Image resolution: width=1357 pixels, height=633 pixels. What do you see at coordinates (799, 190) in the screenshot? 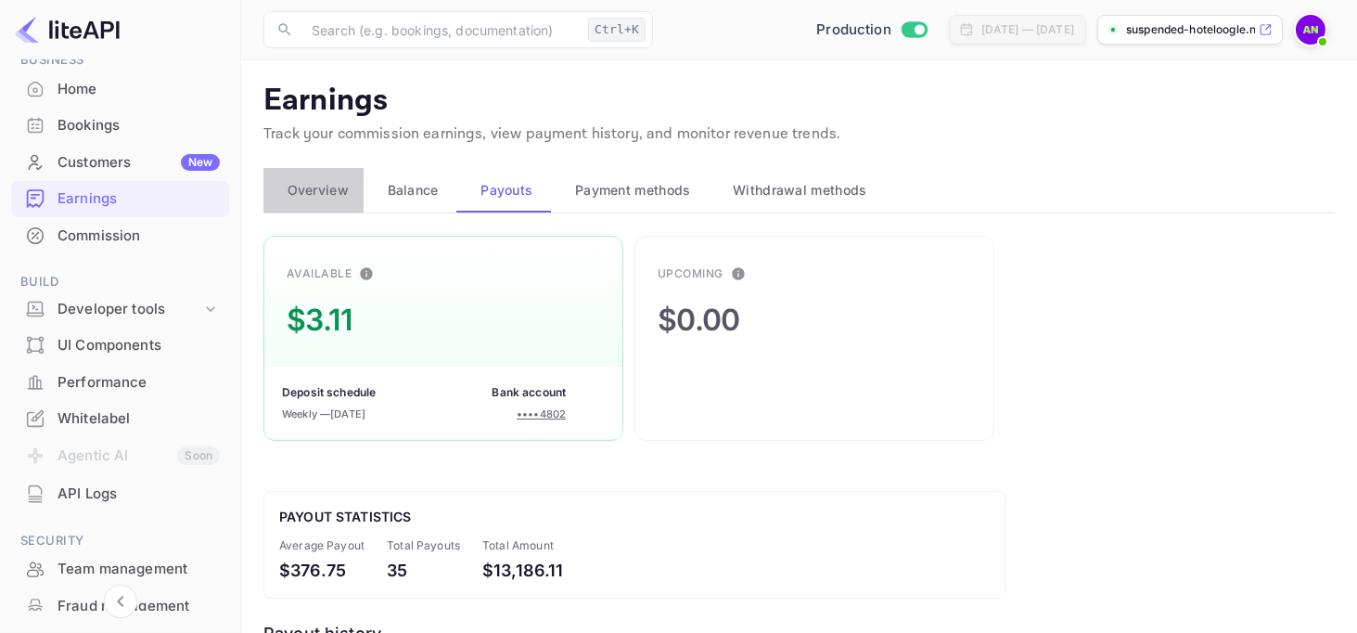
I see `div: scrollable auto tabs example` at bounding box center [799, 190].